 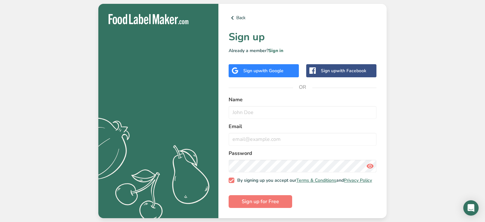 I want to click on span: with Facebook, so click(x=351, y=71).